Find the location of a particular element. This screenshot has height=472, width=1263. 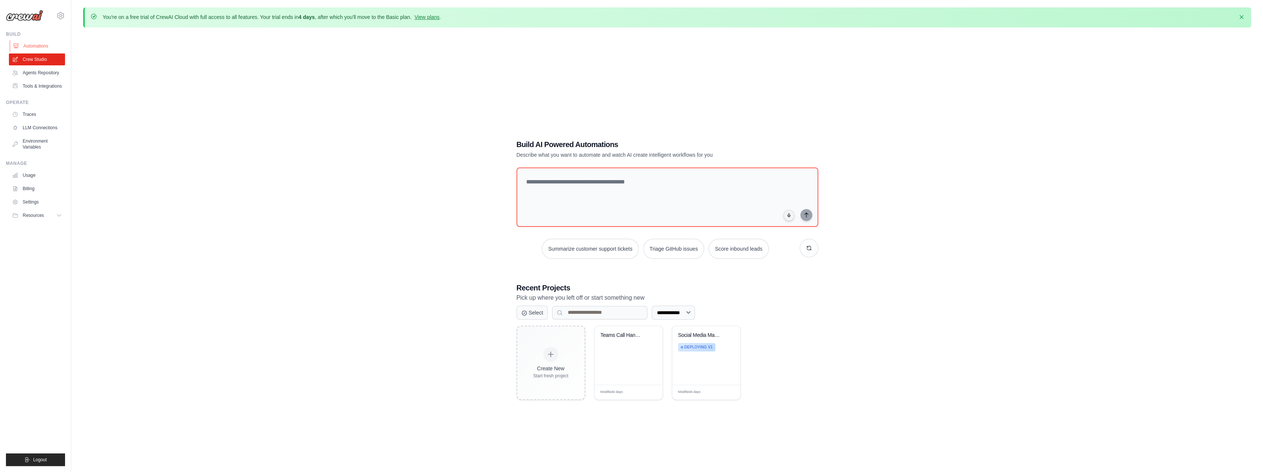

button: Resources is located at coordinates (37, 216).